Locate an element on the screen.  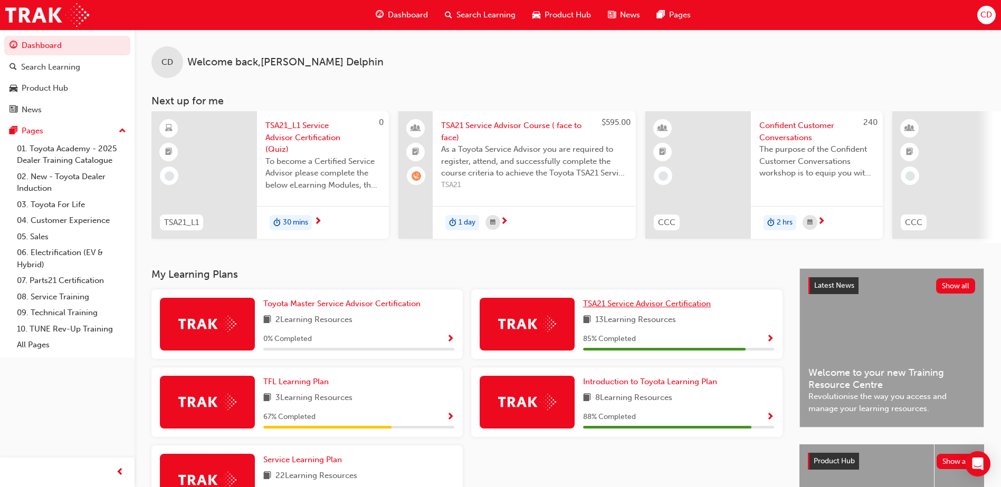
button: DashboardSearch LearningProduct HubNews is located at coordinates (67, 78).